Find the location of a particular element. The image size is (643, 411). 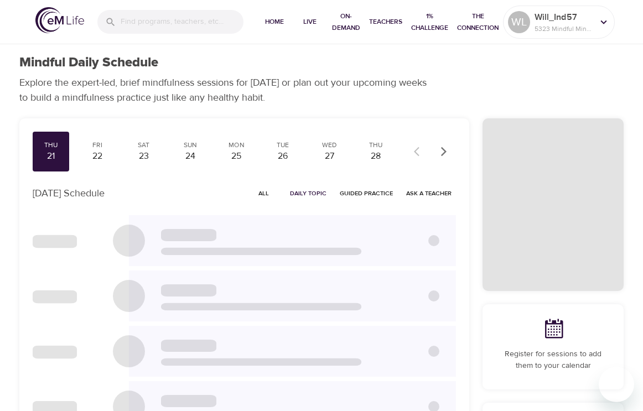

h1: Mindful Daily Schedule is located at coordinates (89, 63).